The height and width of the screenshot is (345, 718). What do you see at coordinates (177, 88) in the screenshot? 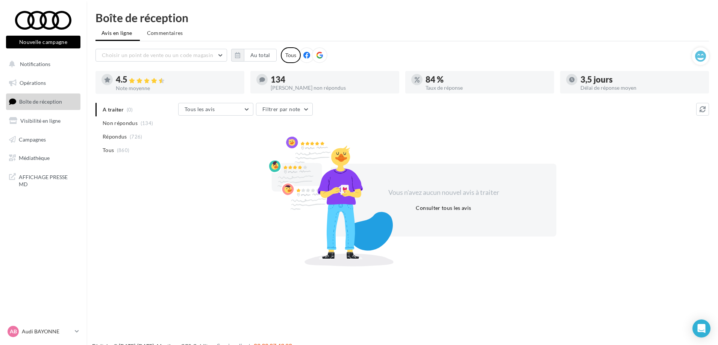
I see `div: Note moyenne` at bounding box center [177, 88].